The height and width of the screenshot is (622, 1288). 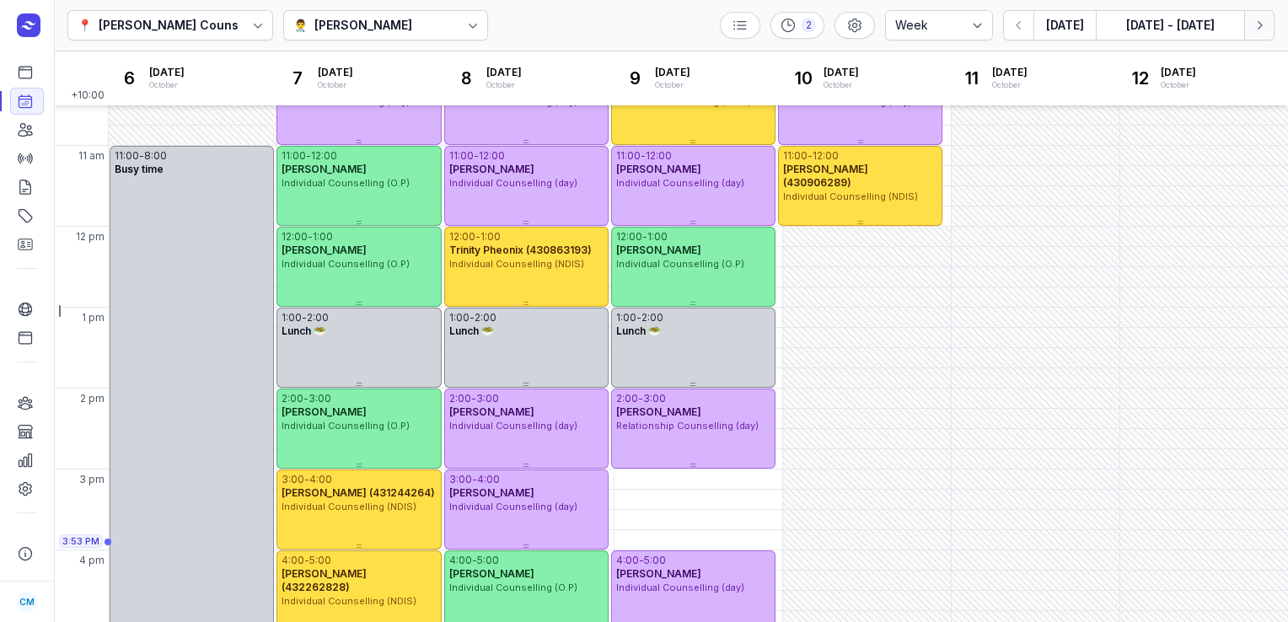 I want to click on div: 9, so click(x=635, y=78).